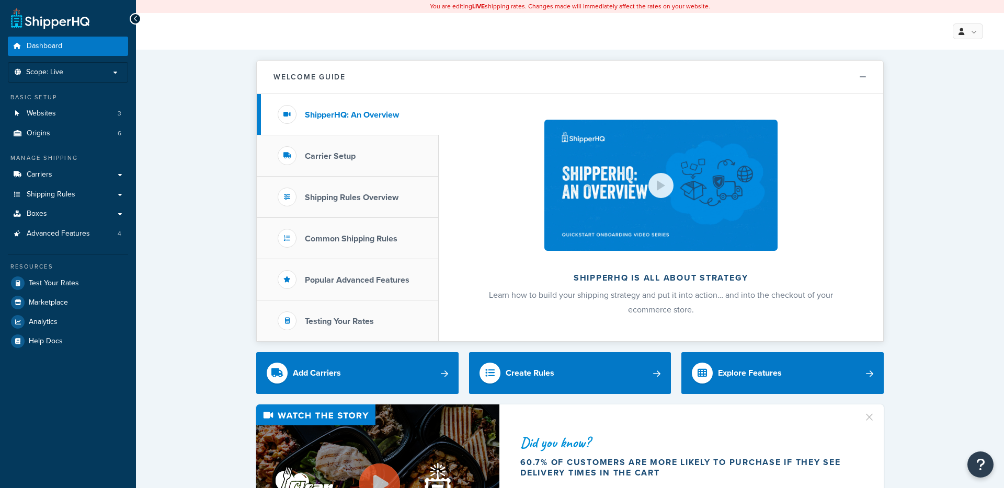 The width and height of the screenshot is (1004, 488). I want to click on h3: Popular Advanced Features, so click(357, 280).